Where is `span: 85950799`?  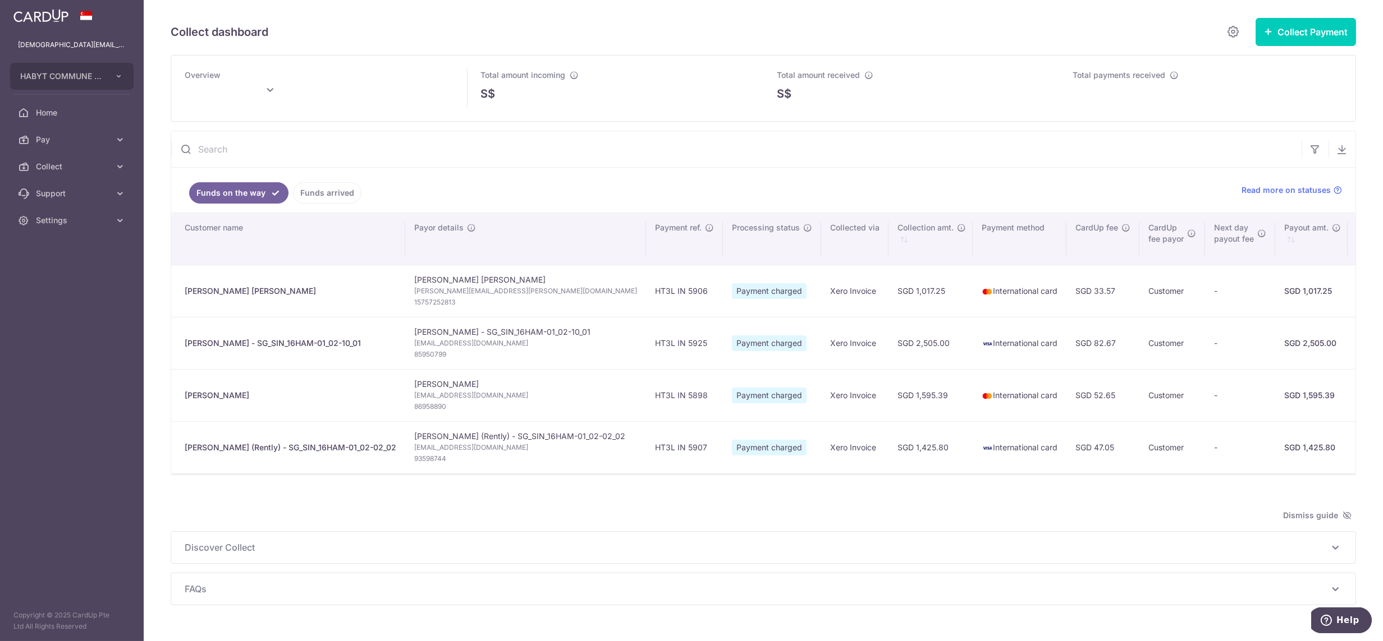 span: 85950799 is located at coordinates (525, 355).